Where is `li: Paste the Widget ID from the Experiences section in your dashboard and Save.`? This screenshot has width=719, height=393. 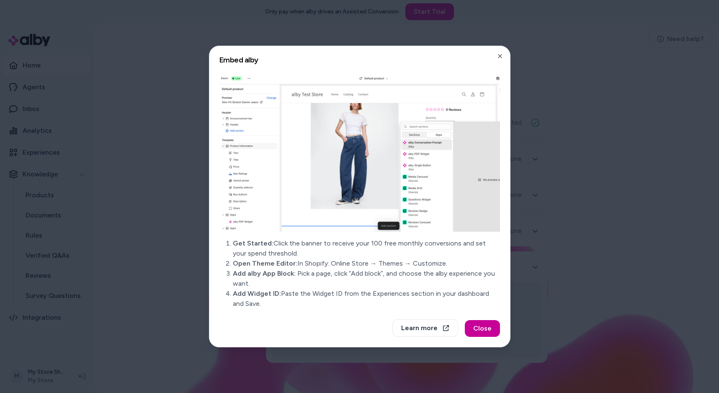
li: Paste the Widget ID from the Experiences section in your dashboard and Save. is located at coordinates (366, 299).